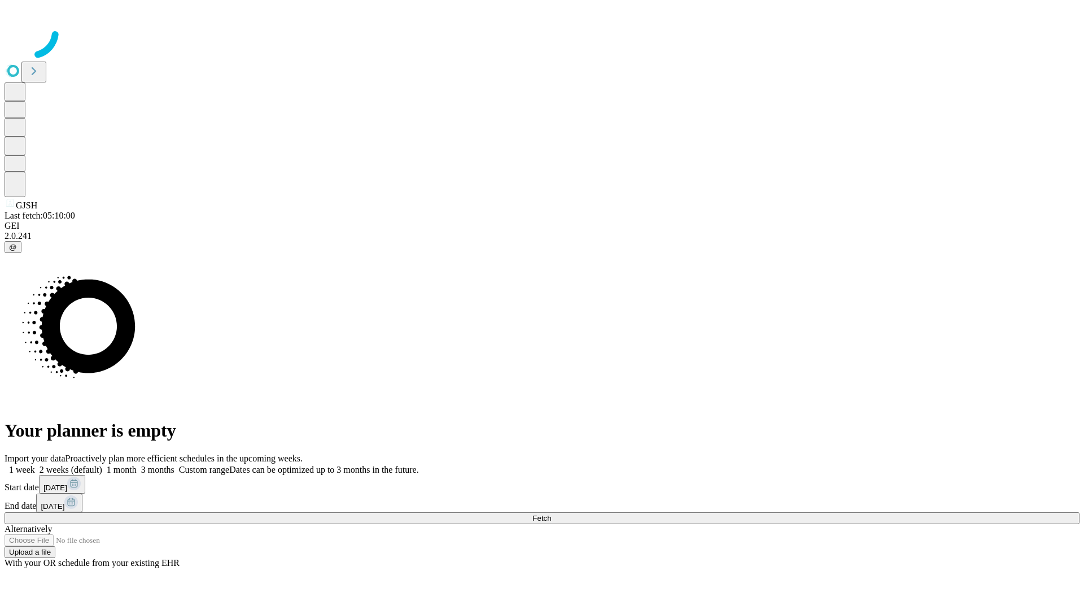 Image resolution: width=1084 pixels, height=610 pixels. I want to click on div: Start date, so click(542, 484).